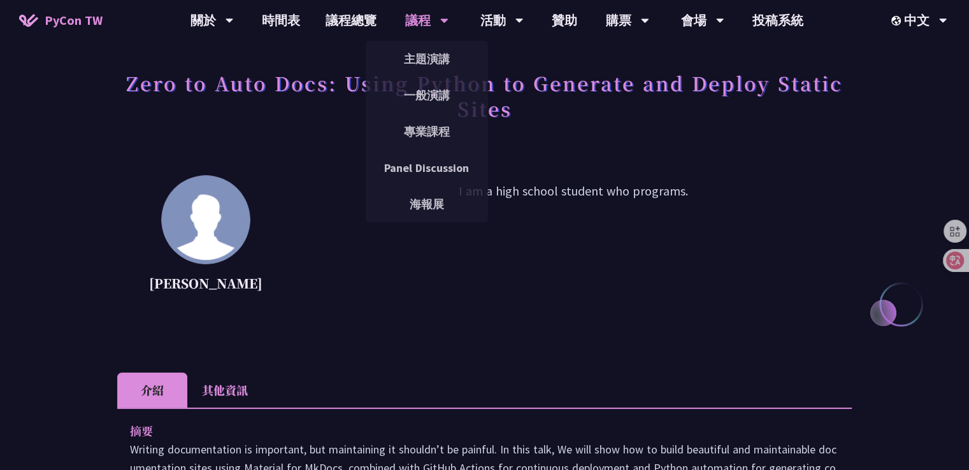  I want to click on h1: Zero to Auto Docs: Using Python to Generate and Deploy Static Sites, so click(484, 96).